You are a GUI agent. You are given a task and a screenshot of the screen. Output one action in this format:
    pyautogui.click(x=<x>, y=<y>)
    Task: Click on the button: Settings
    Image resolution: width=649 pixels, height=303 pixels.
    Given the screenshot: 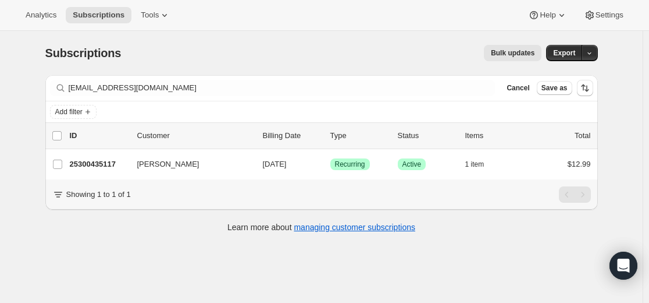 What is the action you would take?
    pyautogui.click(x=604, y=15)
    